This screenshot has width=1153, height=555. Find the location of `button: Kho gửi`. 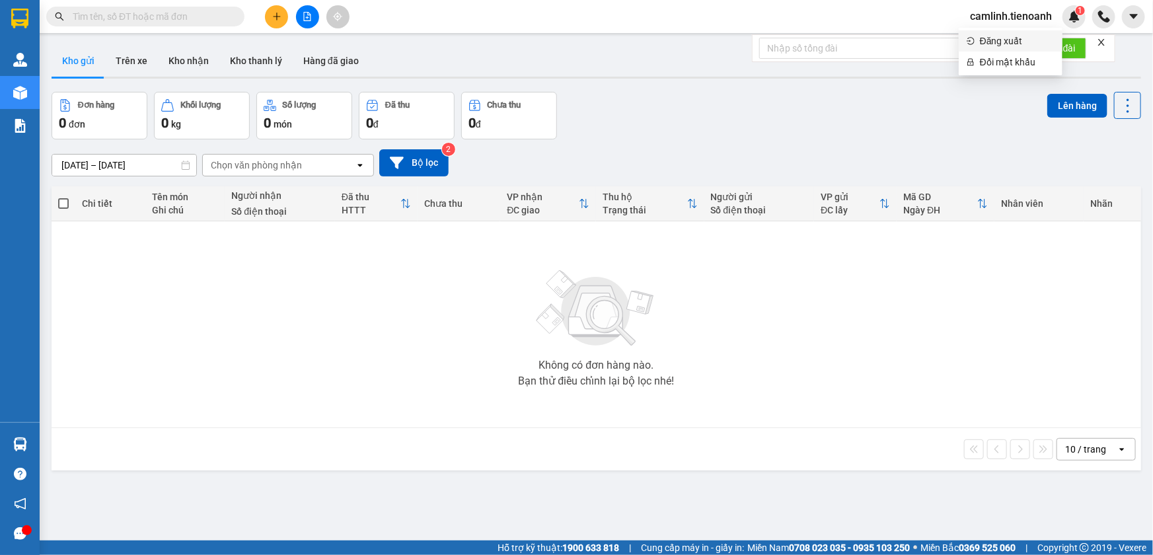

button: Kho gửi is located at coordinates (78, 61).